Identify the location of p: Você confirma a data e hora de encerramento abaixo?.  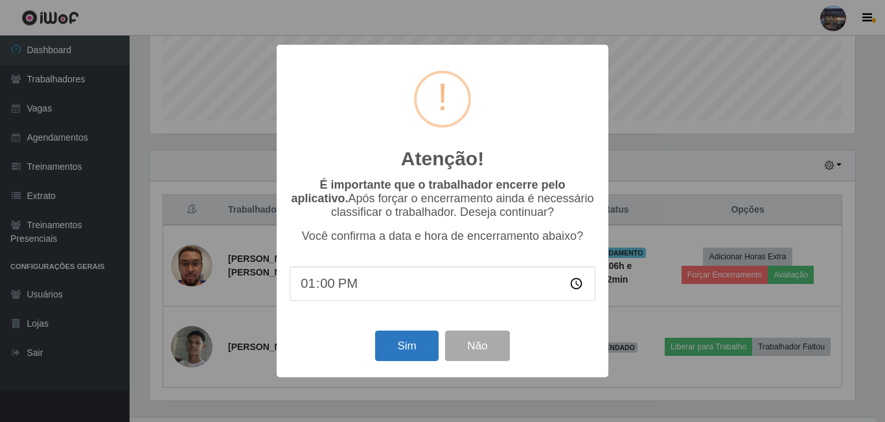
(442, 236).